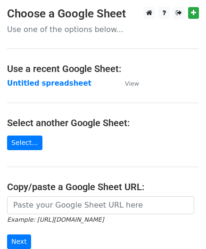  Describe the element at coordinates (49, 83) in the screenshot. I see `strong: Untitled spreadsheet` at that location.